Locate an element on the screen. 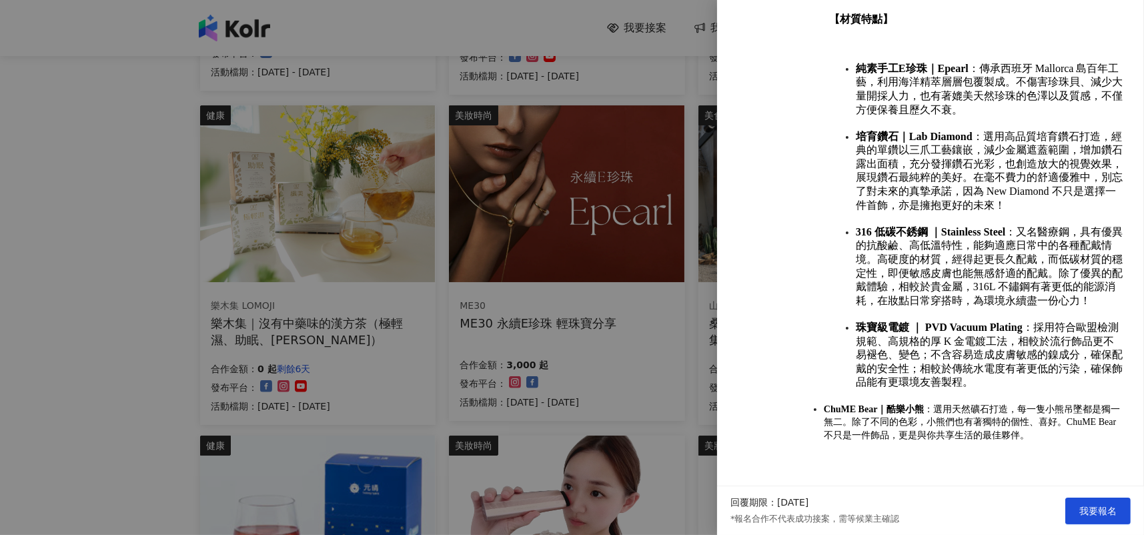 The width and height of the screenshot is (1144, 535). span: ：選用天然礦石打造，每一隻小熊吊墜都是獨一無二。除了不同的色彩，小熊們也有著獨特的個性、喜好。ChuME Bear 不只是一件飾品，更是與你共享生活的最佳夥伴。 is located at coordinates (972, 422).